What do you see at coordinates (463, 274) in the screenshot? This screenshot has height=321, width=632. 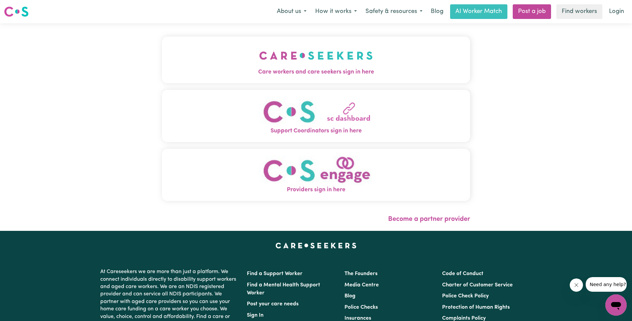 I see `a: Code of Conduct` at bounding box center [463, 274].